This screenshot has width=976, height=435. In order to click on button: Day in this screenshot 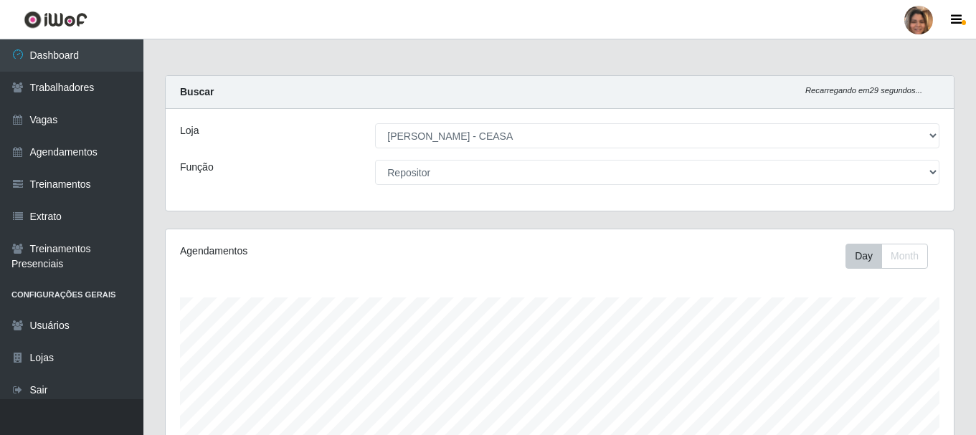, I will do `click(864, 256)`.